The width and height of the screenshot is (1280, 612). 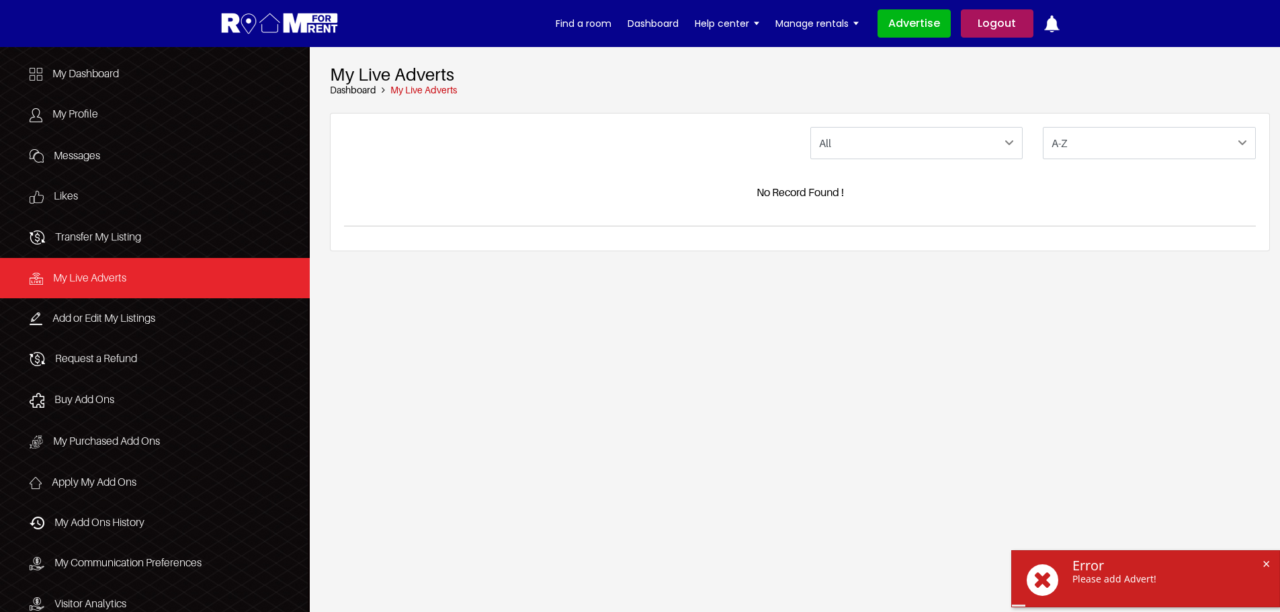 What do you see at coordinates (75, 114) in the screenshot?
I see `span: My Profile` at bounding box center [75, 114].